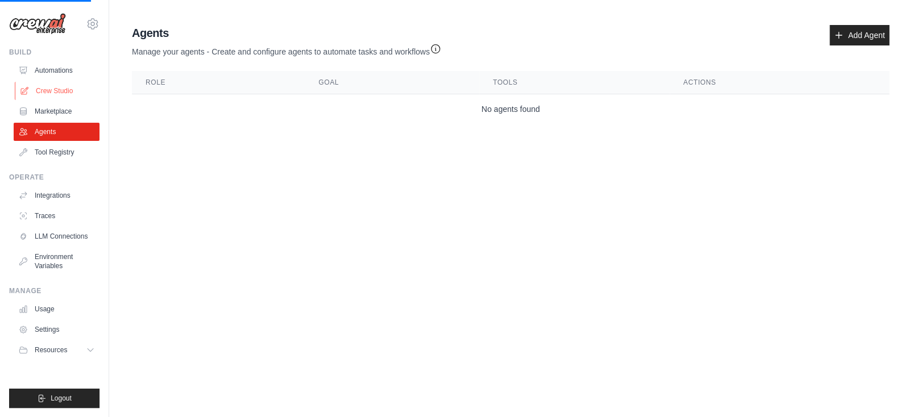 This screenshot has height=417, width=912. I want to click on button: Resources, so click(56, 350).